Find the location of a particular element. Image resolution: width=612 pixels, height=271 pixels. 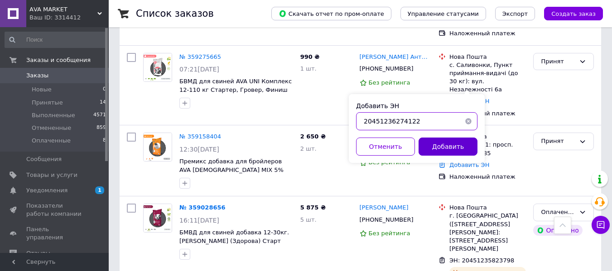

div: Оплаченный is located at coordinates (558, 212).